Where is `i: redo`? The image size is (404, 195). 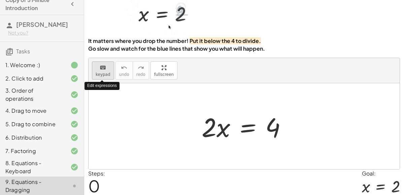
i: redo is located at coordinates (141, 68).